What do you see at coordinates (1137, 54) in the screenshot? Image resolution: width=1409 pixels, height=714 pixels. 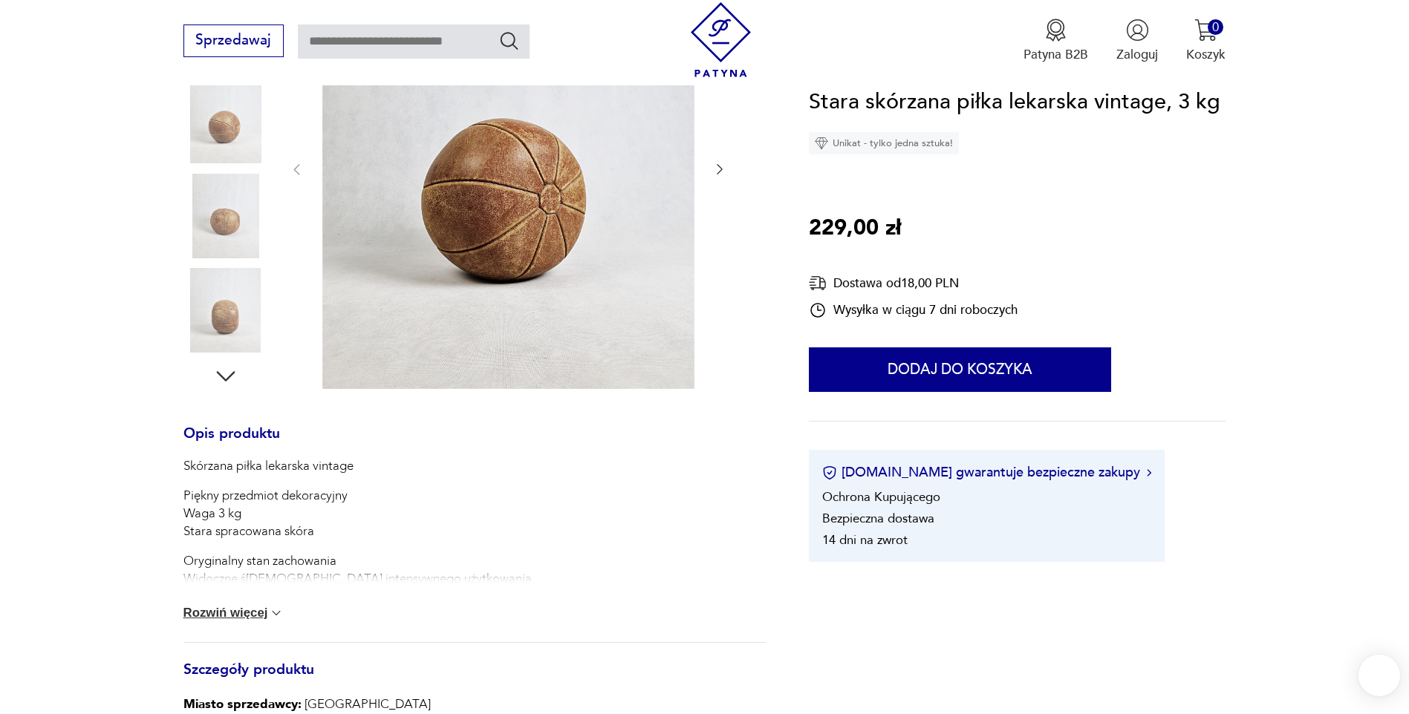 I see `p: Zaloguj` at bounding box center [1137, 54].